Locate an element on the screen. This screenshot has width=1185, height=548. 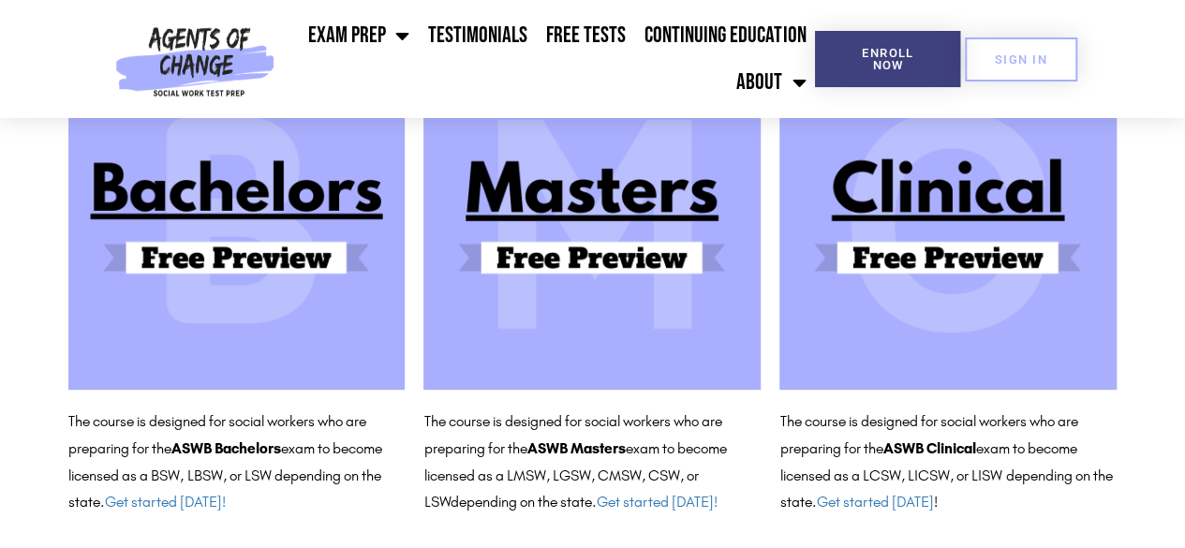
a: About is located at coordinates (771, 82).